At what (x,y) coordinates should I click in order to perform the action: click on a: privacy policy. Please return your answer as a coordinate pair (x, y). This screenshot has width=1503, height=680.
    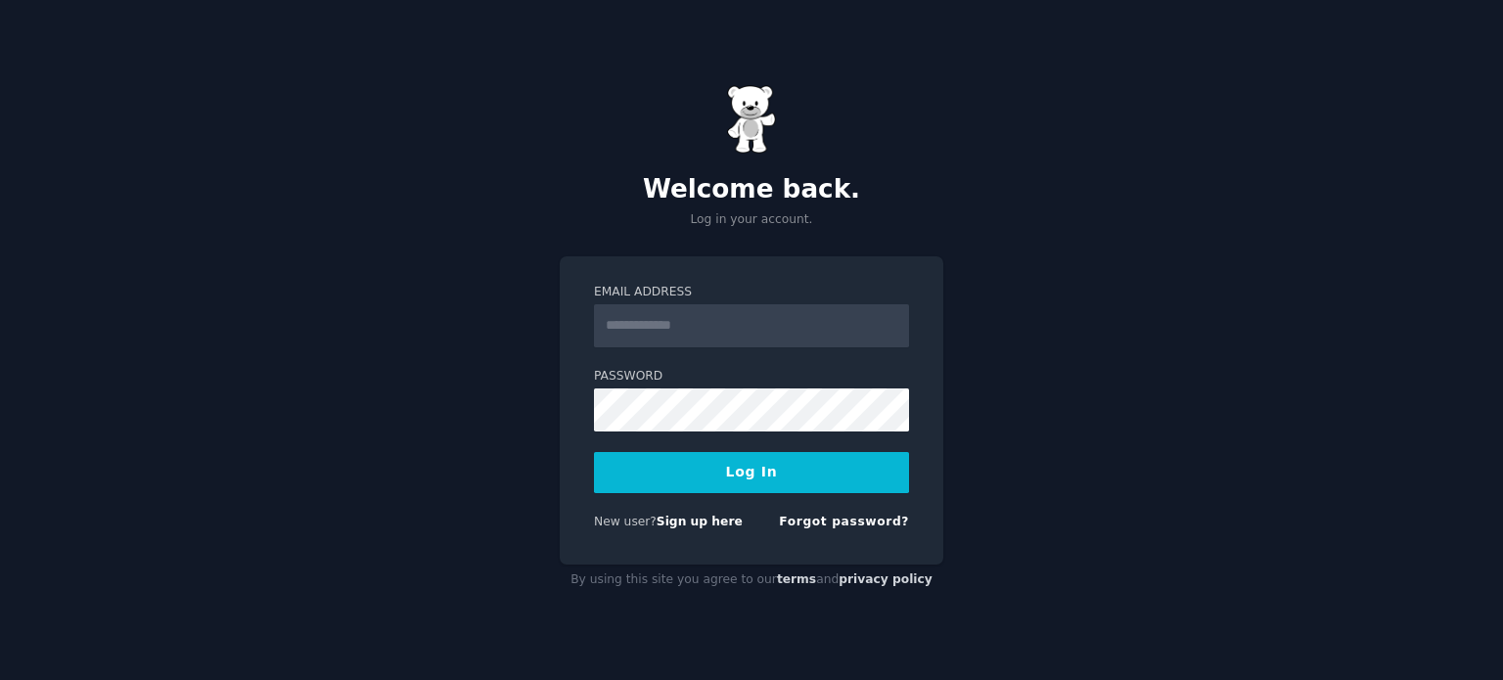
    Looking at the image, I should click on (886, 579).